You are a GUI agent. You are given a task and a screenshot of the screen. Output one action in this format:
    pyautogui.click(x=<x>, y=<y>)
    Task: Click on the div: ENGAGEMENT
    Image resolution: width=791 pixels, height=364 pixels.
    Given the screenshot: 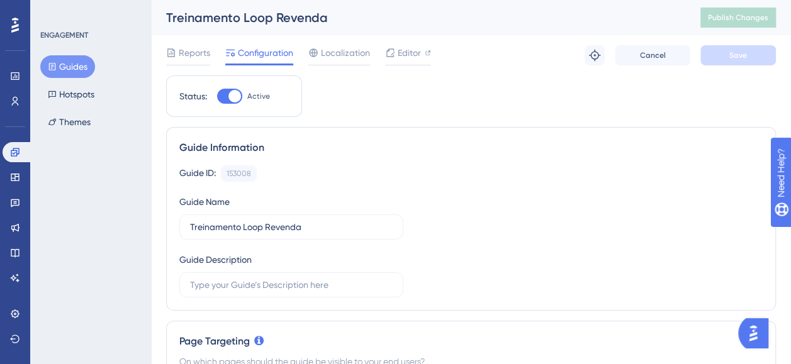 What is the action you would take?
    pyautogui.click(x=64, y=35)
    